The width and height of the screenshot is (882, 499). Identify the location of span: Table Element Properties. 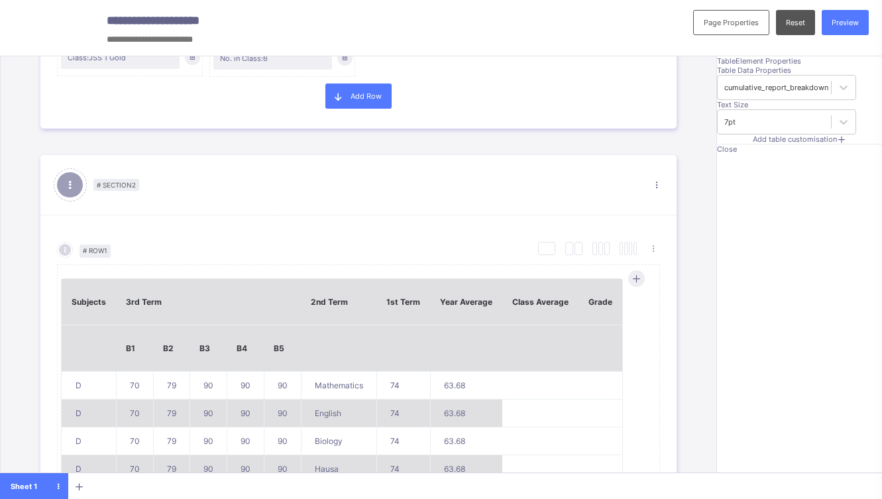
(758, 61).